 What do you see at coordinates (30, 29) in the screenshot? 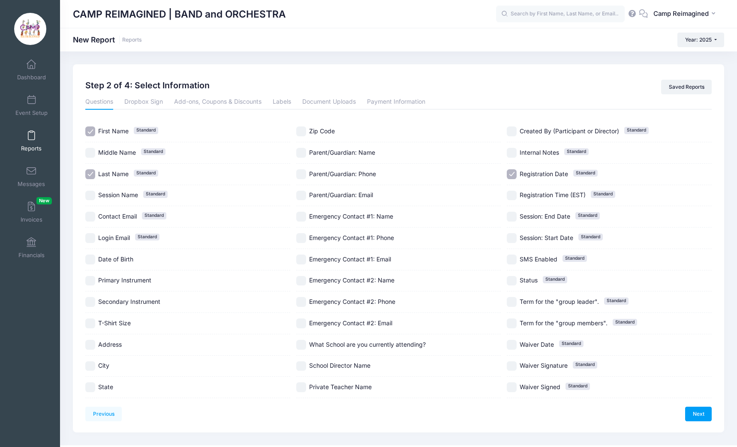
I see `img: CAMP REIMAGINED | BAND and ORCHESTRA` at bounding box center [30, 29].